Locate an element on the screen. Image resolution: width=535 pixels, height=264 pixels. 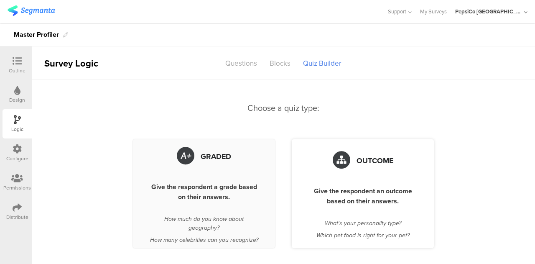
li: How much do you know about geography? is located at coordinates (204, 223).